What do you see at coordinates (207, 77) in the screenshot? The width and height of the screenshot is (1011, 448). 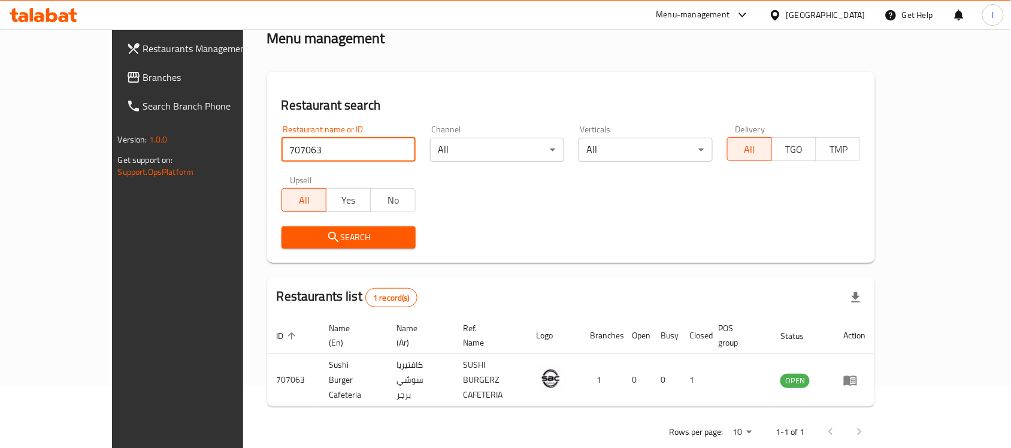 I see `span: Branches` at bounding box center [207, 77].